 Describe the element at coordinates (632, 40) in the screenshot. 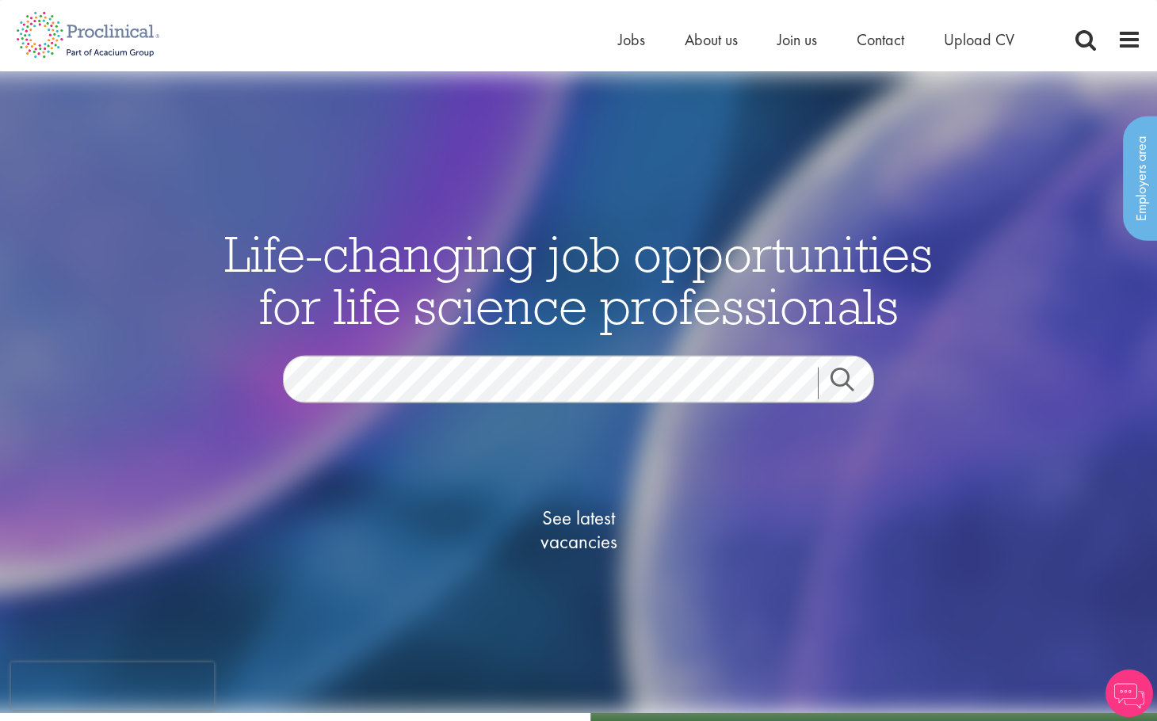

I see `span: Jobs` at that location.